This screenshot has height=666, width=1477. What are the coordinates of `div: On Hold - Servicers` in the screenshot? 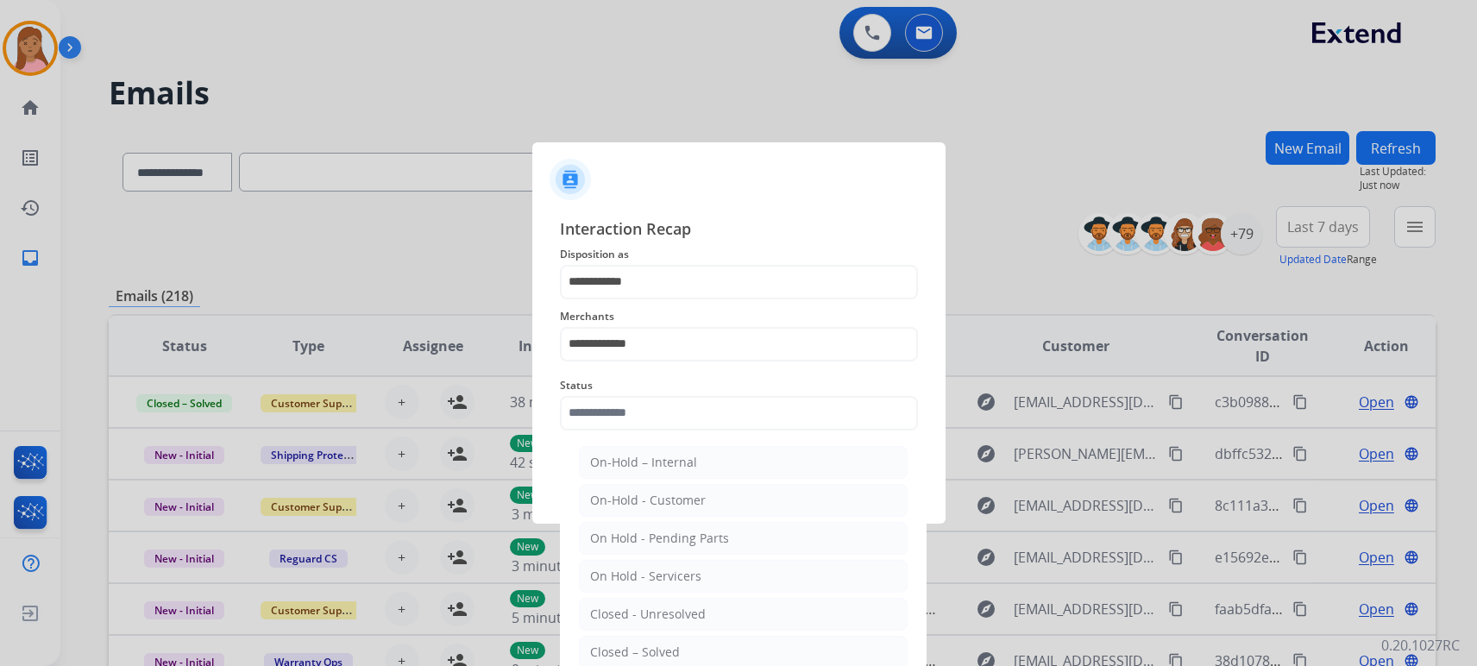 It's located at (645, 576).